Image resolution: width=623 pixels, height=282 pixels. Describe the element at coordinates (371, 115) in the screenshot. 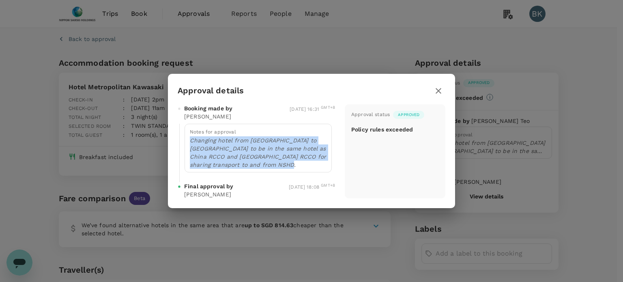

I see `div: Approval status` at that location.